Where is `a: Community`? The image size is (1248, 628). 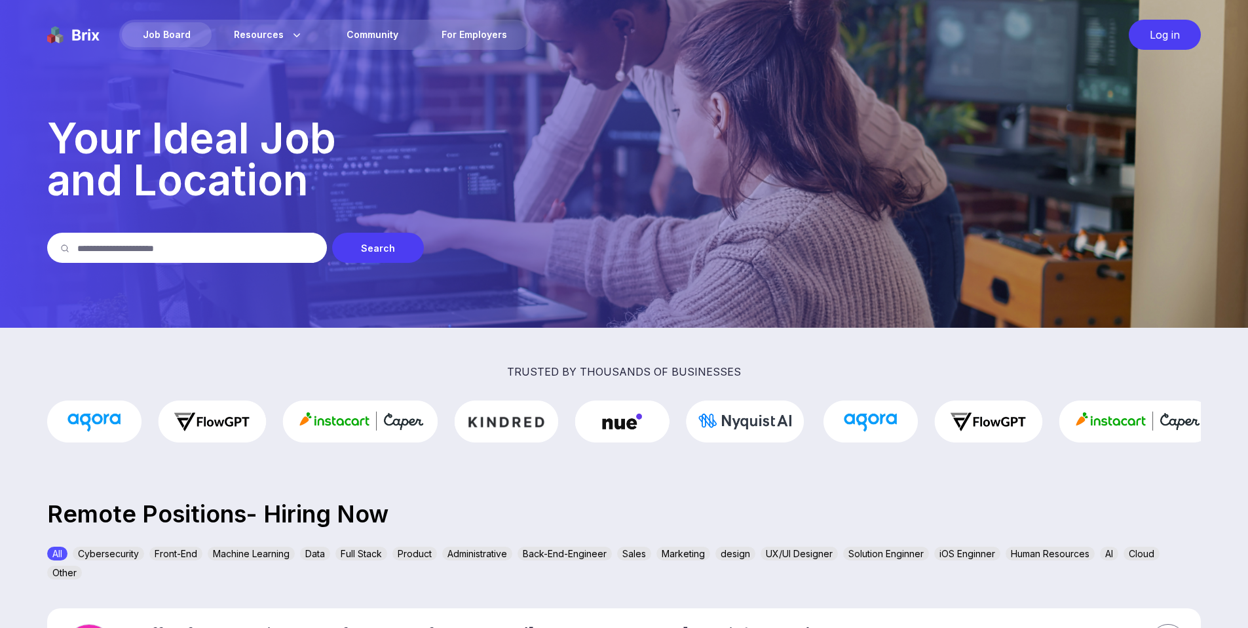 a: Community is located at coordinates (372, 35).